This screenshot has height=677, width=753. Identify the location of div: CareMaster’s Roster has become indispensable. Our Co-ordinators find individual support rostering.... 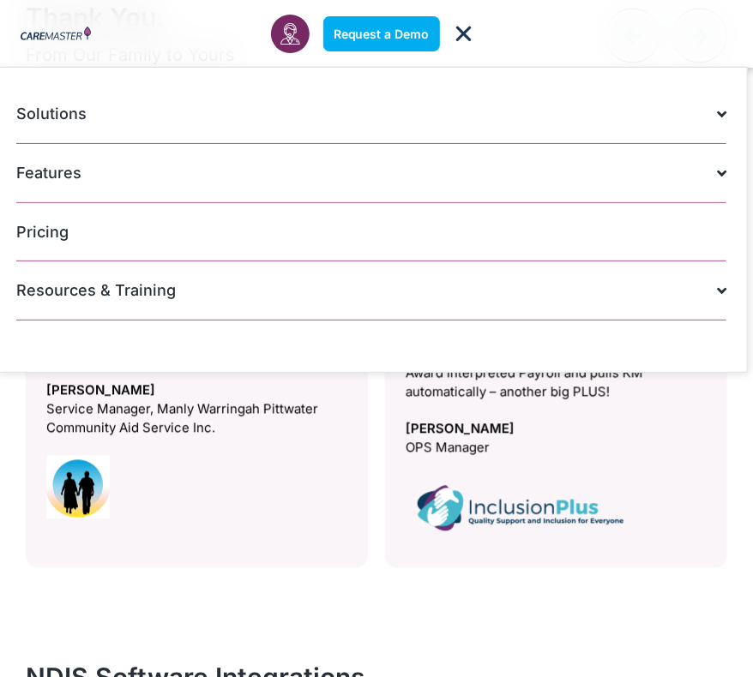
(556, 279).